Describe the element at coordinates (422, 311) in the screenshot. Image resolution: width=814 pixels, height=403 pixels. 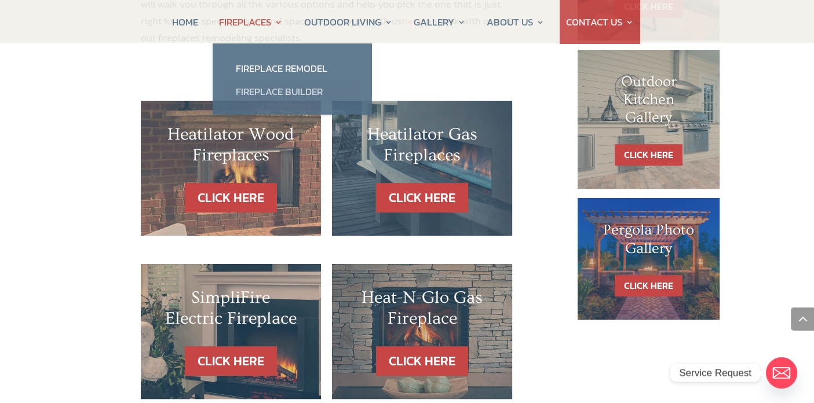
I see `h2: Heat-N-Glo Gas Fireplace` at that location.